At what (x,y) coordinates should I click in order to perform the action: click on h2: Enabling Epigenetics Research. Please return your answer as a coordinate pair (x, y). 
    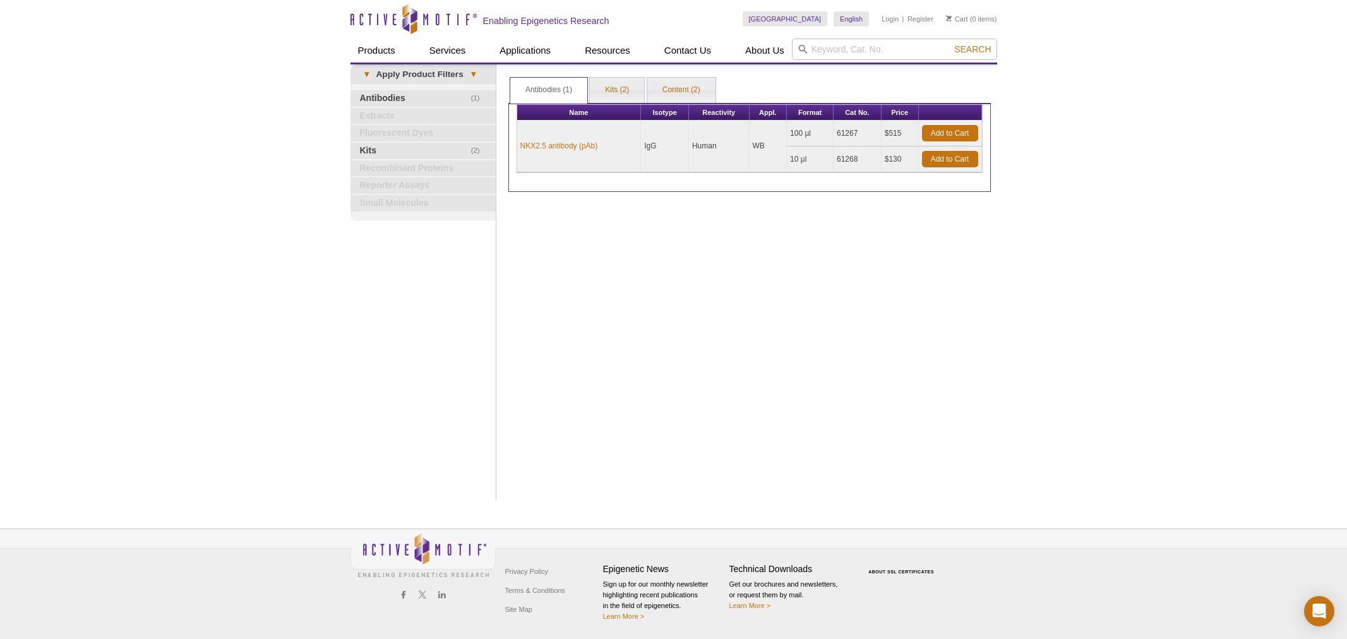
    Looking at the image, I should click on (546, 21).